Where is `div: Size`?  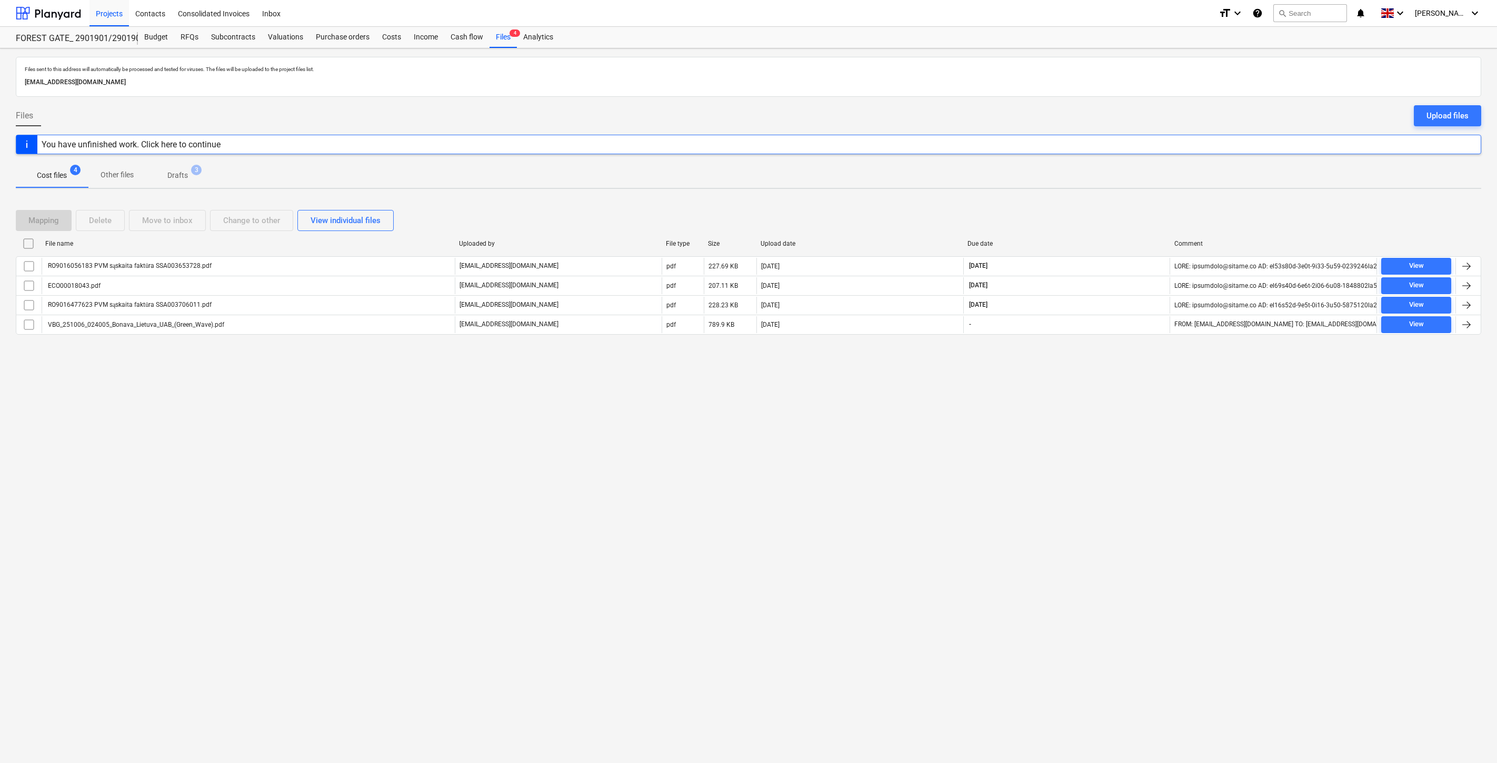 div: Size is located at coordinates (730, 244).